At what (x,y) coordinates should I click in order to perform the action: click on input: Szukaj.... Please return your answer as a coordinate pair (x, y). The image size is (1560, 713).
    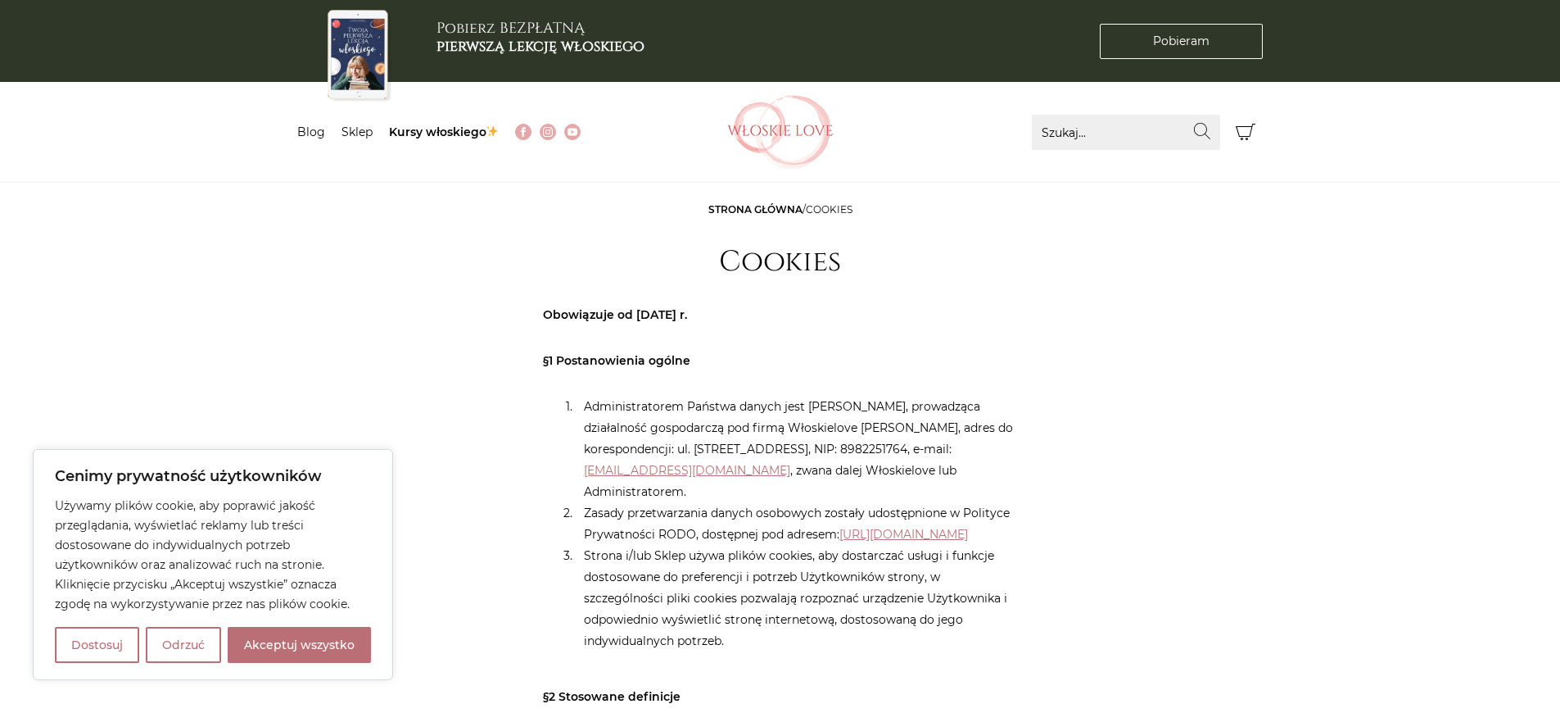
    Looking at the image, I should click on (1126, 132).